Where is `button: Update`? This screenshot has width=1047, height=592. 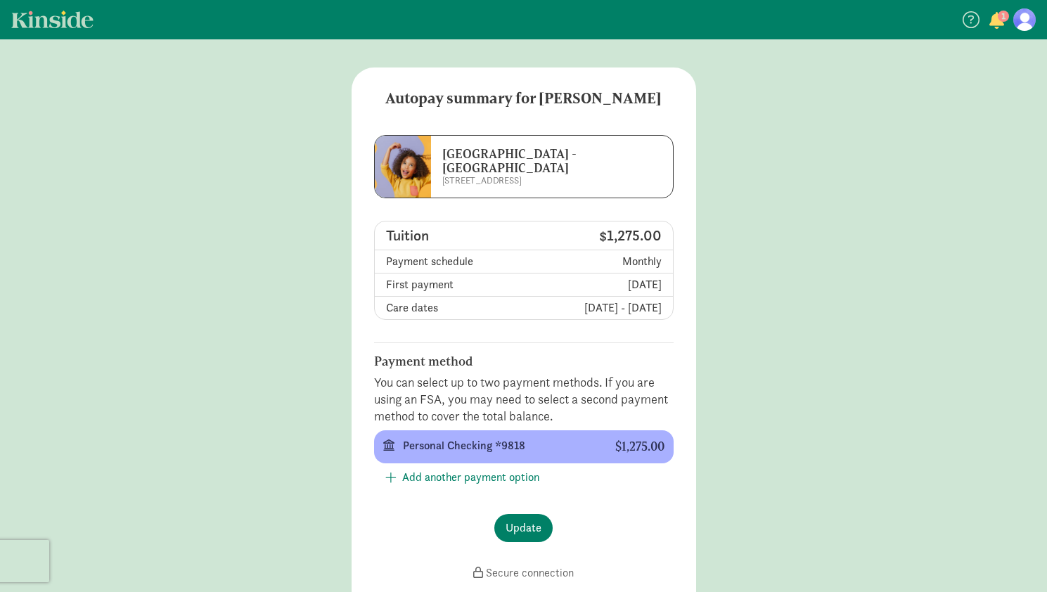 button: Update is located at coordinates (523, 528).